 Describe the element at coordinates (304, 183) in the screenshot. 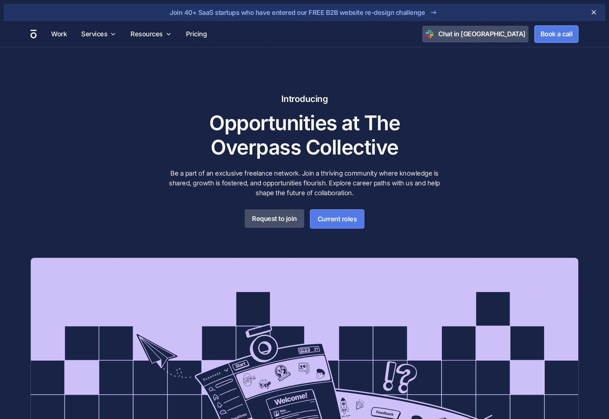

I see `p: Be a part of an exclusive freelance network. Join a thriving community where knowledge is shared,...` at that location.